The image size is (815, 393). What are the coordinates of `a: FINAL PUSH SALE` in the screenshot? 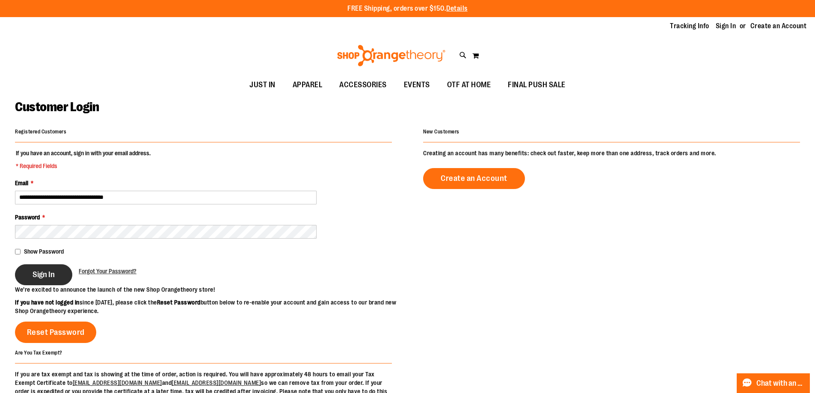 It's located at (536, 85).